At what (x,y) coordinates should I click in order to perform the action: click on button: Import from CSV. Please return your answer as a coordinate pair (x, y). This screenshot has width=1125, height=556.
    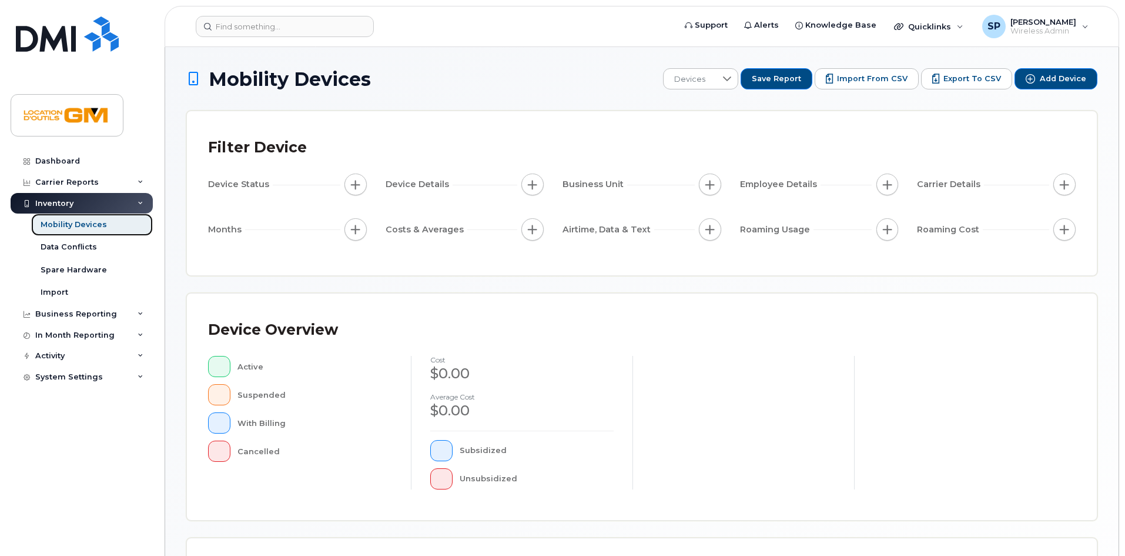
    Looking at the image, I should click on (867, 79).